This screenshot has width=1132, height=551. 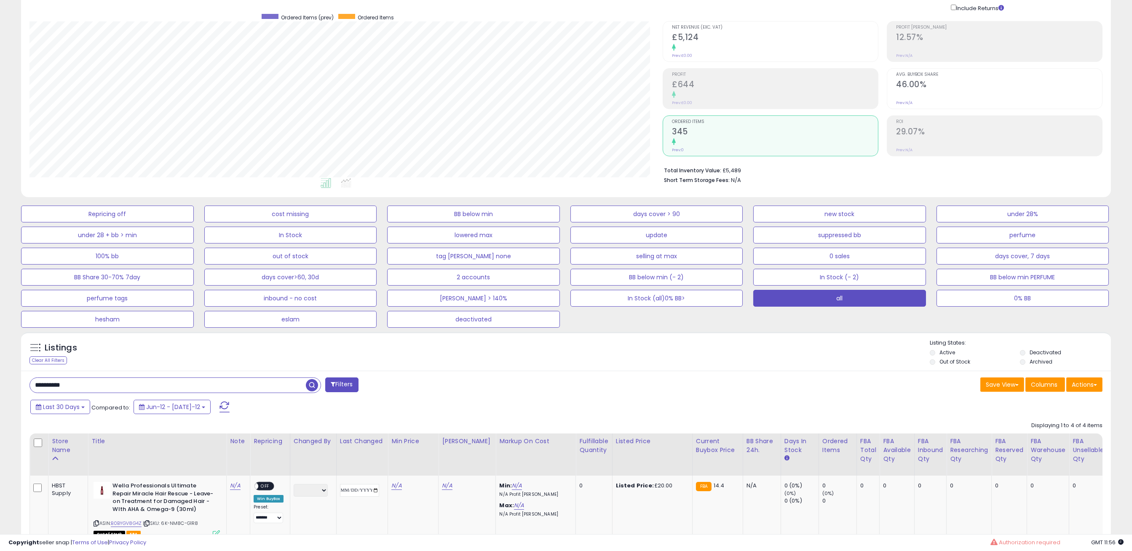 What do you see at coordinates (102, 490) in the screenshot?
I see `img: 21gy0AbVeSL._SL40_.jpg` at bounding box center [102, 490].